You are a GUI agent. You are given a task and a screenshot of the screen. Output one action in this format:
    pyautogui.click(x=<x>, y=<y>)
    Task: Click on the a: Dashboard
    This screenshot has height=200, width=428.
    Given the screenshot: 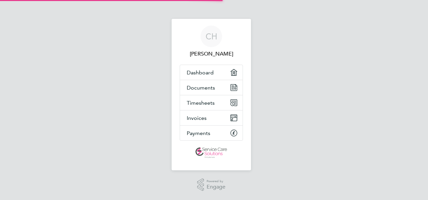 What is the action you would take?
    pyautogui.click(x=211, y=72)
    